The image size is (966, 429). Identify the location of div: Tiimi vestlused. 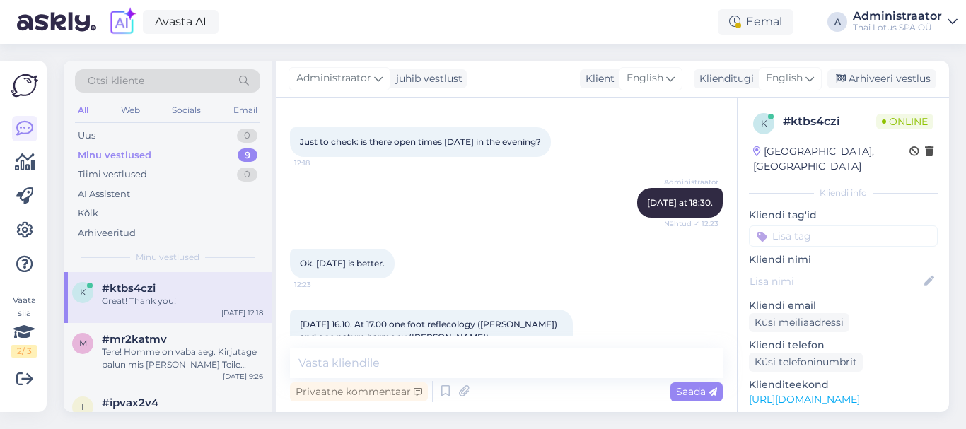
(112, 175).